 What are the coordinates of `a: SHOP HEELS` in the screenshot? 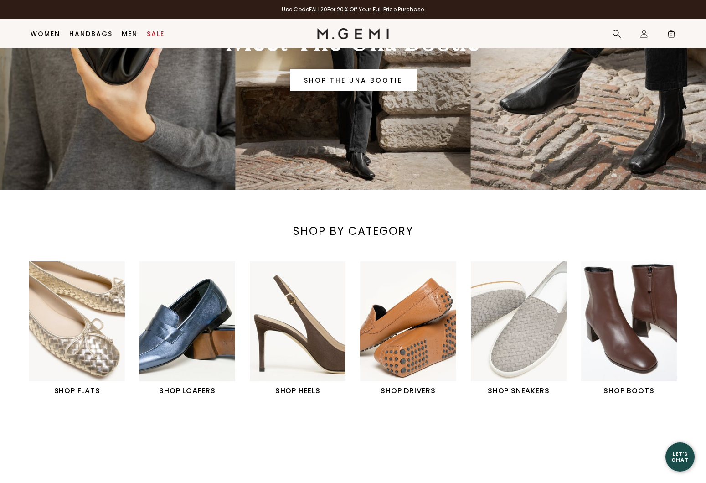 It's located at (298, 329).